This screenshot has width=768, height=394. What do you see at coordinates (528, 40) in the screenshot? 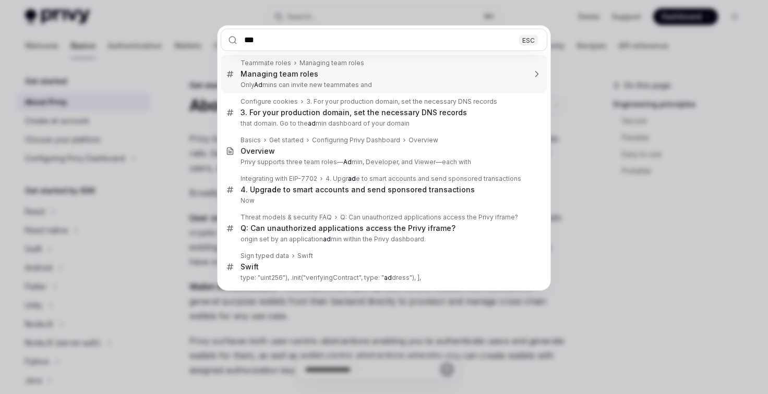
I see `div: ESC` at bounding box center [528, 40].